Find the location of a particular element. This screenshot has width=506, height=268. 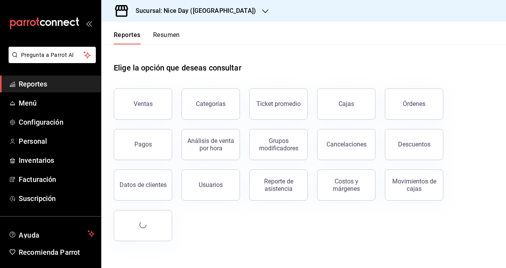

span: Personal is located at coordinates (57, 141).